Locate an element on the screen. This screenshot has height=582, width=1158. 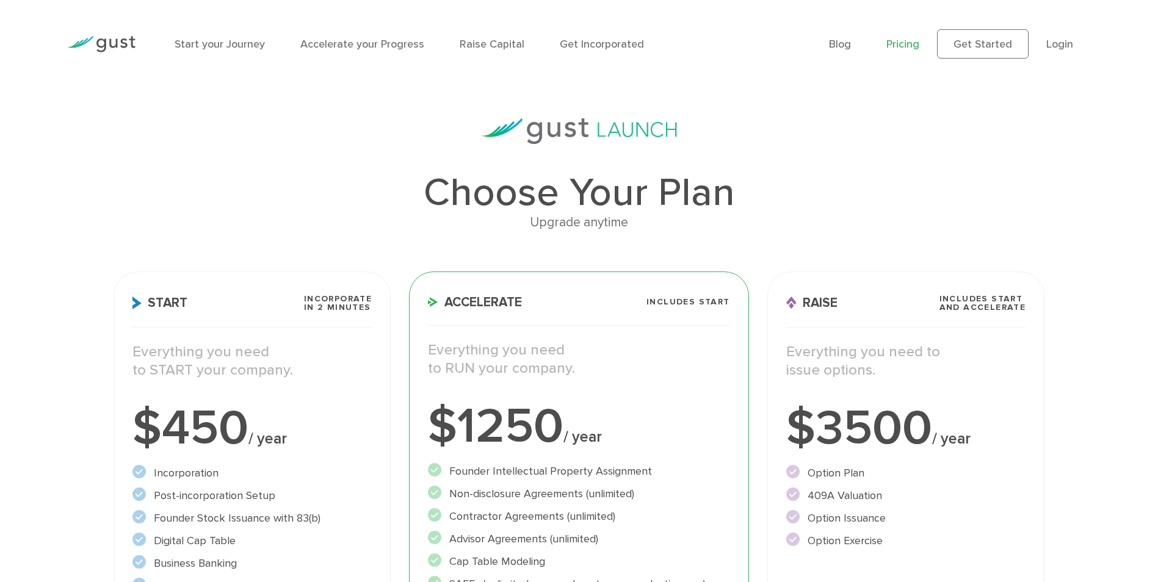
li: Non-disclosure Agreements (unlimited) is located at coordinates (579, 494).